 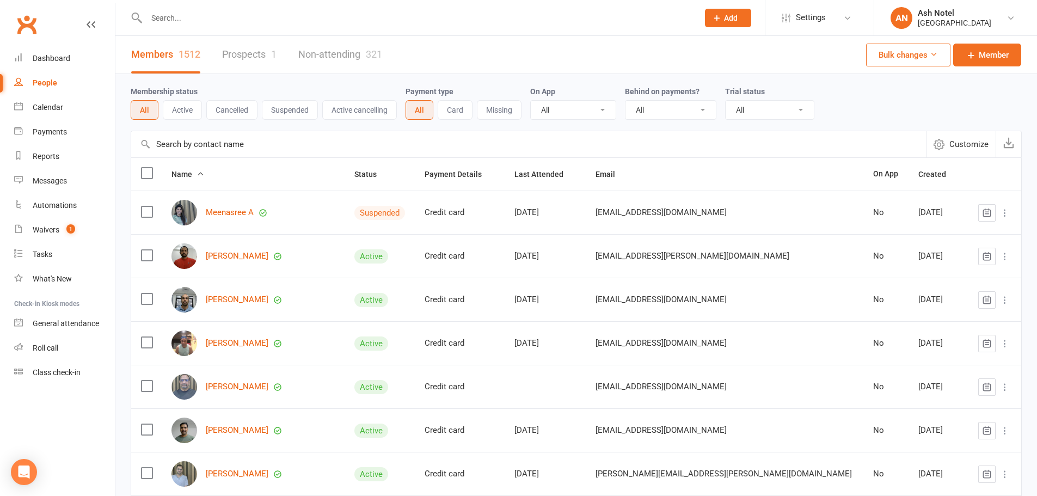 What do you see at coordinates (64, 156) in the screenshot?
I see `a: Reports` at bounding box center [64, 156].